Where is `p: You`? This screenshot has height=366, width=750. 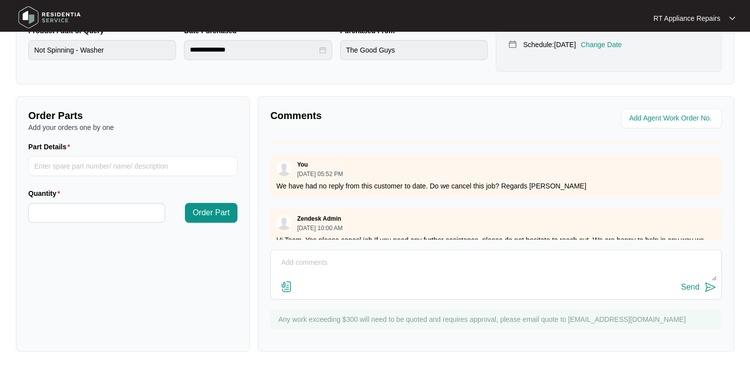 p: You is located at coordinates (303, 165).